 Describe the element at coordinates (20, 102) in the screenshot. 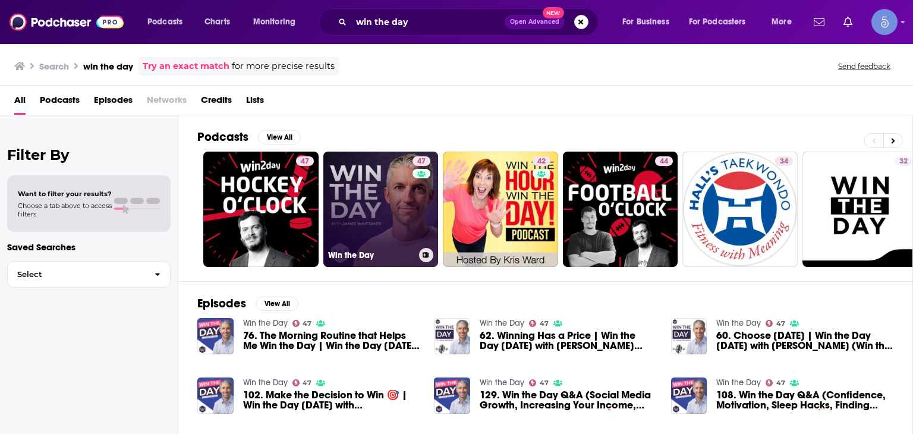

I see `a: All` at that location.